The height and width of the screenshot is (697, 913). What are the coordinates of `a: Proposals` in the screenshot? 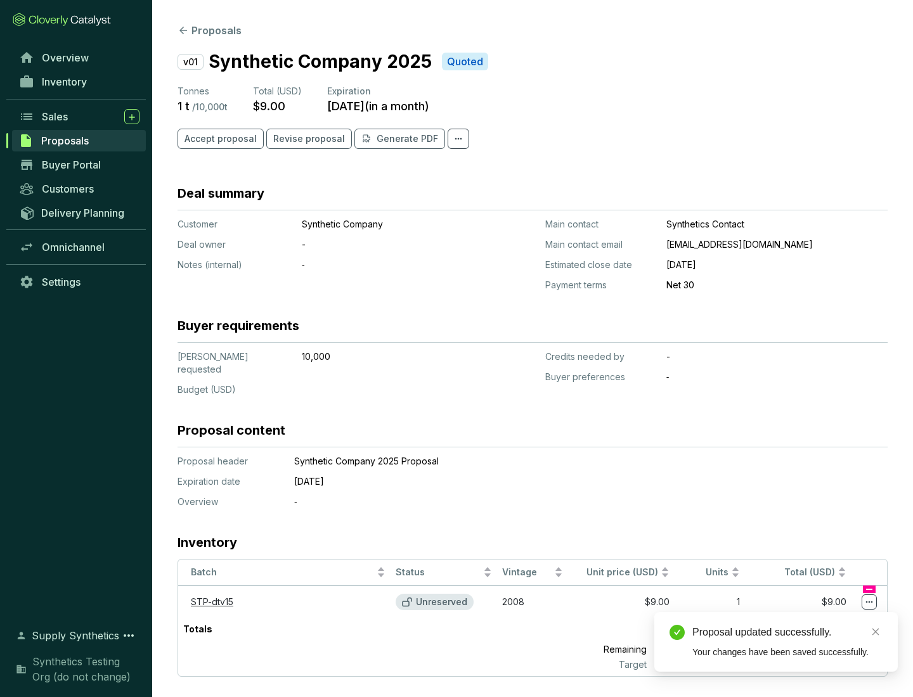 It's located at (79, 141).